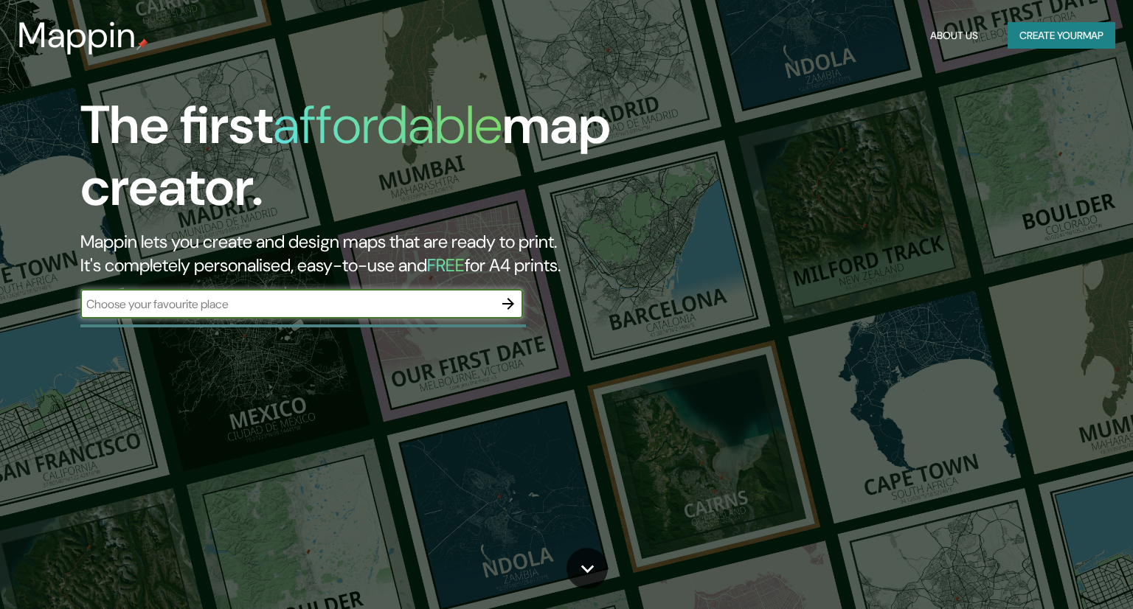 This screenshot has height=609, width=1133. What do you see at coordinates (1061, 35) in the screenshot?
I see `button: Create yourmap` at bounding box center [1061, 35].